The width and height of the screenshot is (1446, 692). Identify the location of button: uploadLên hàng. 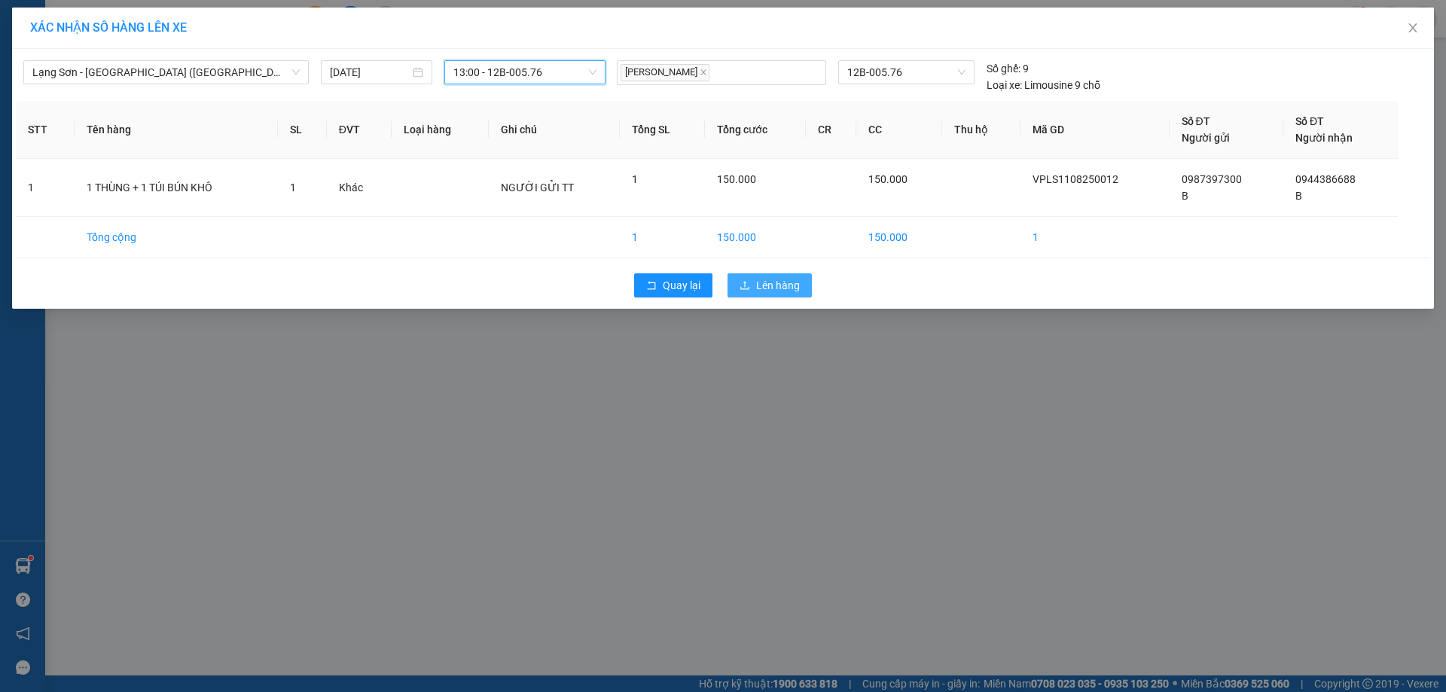
(770, 285).